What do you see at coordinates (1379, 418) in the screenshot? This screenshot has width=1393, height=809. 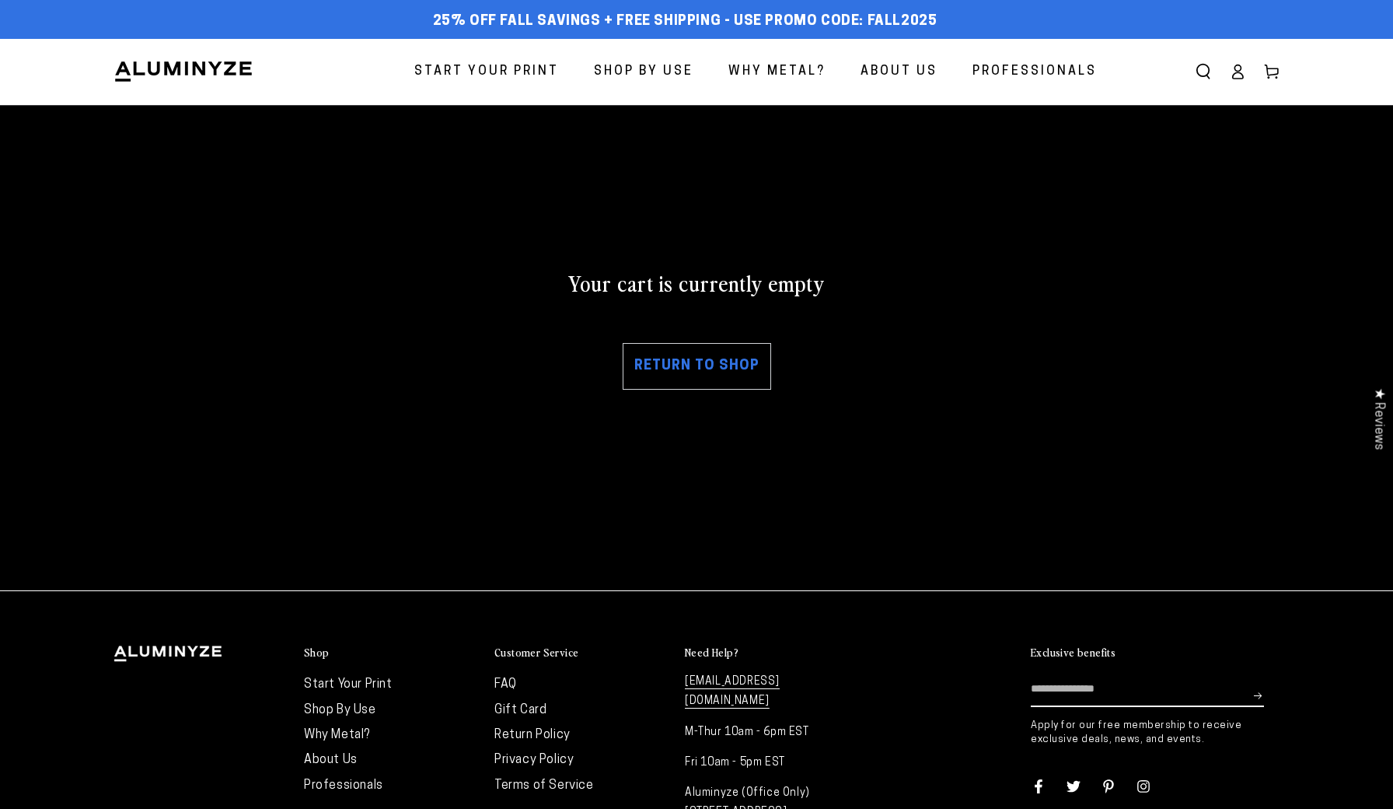 I see `div: Click to open Judge.me floating reviews tab` at bounding box center [1379, 418].